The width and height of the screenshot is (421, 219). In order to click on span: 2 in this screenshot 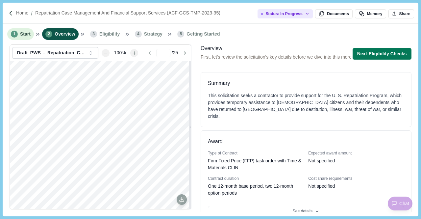, I will do `click(49, 34)`.